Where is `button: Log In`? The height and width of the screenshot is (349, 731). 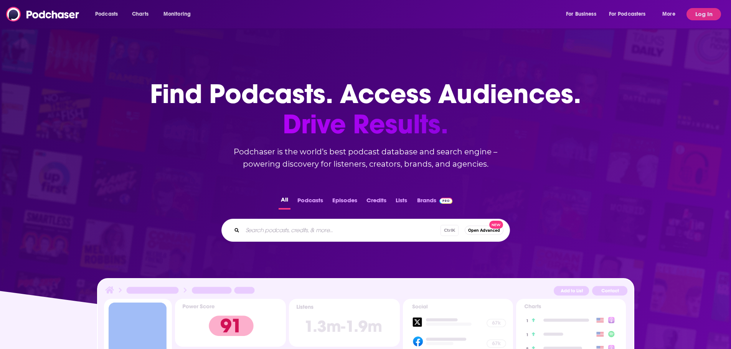 button: Log In is located at coordinates (703, 14).